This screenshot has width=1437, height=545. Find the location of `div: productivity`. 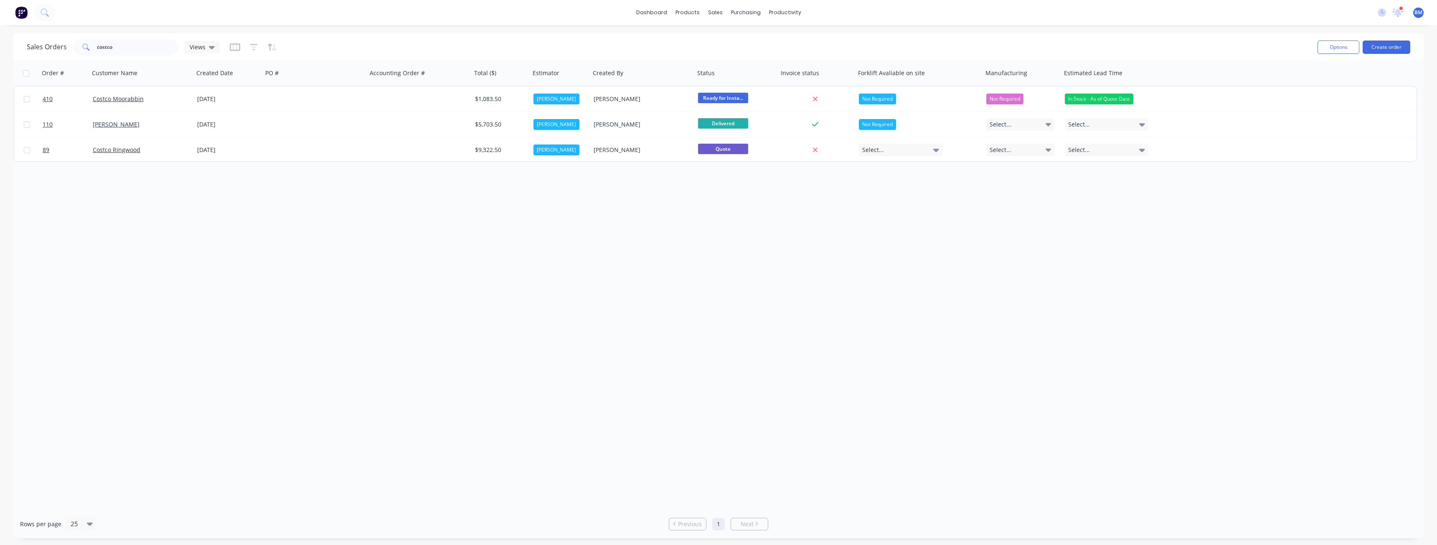

div: productivity is located at coordinates (785, 13).